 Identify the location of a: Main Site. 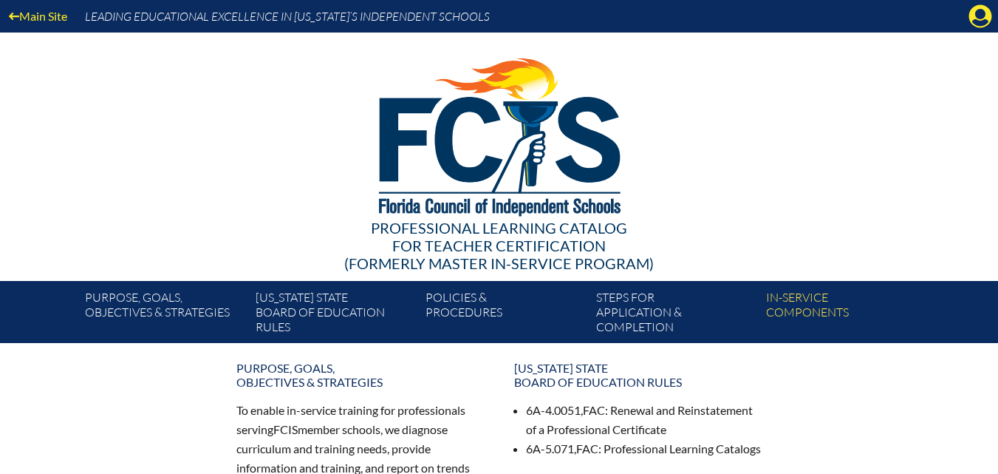
(38, 16).